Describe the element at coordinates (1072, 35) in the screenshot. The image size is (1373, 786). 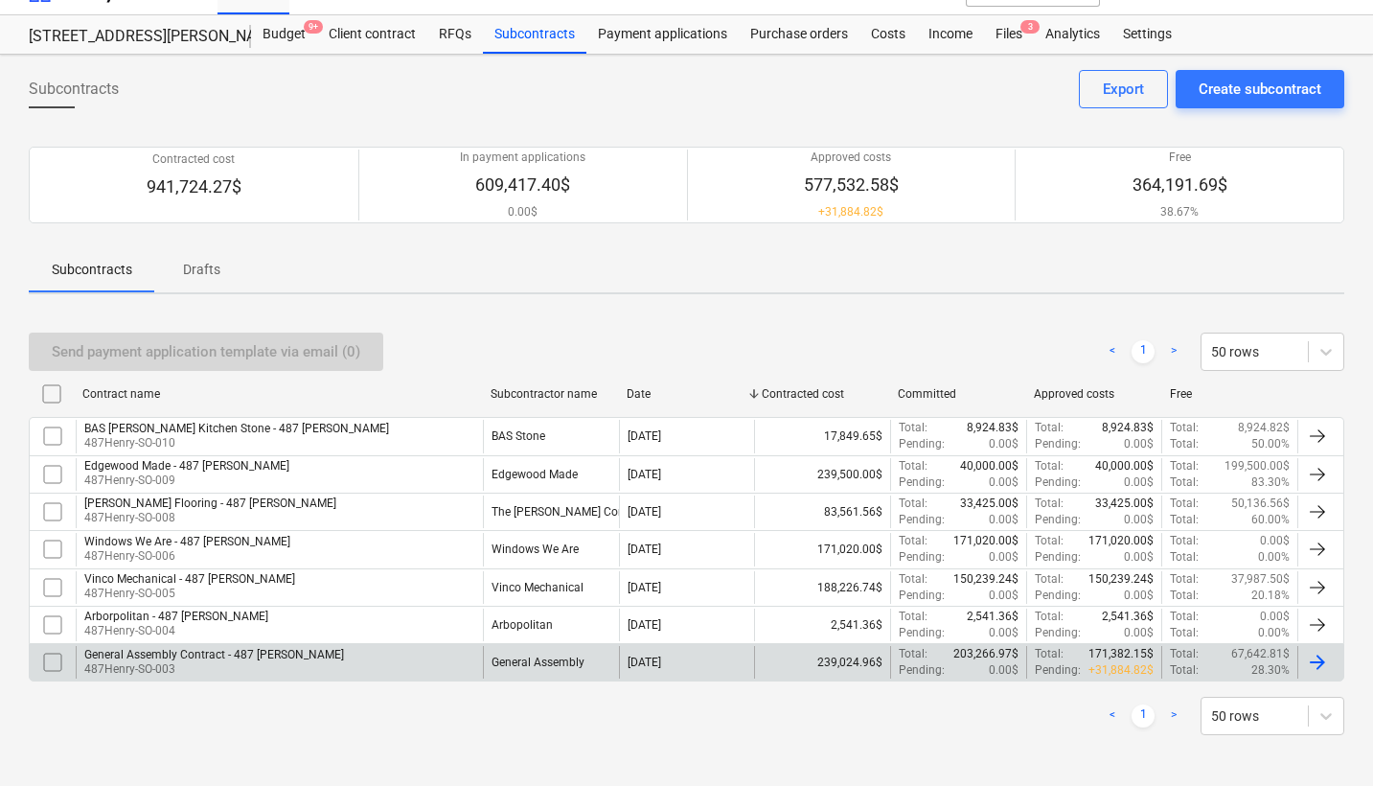
I see `a: Analytics` at that location.